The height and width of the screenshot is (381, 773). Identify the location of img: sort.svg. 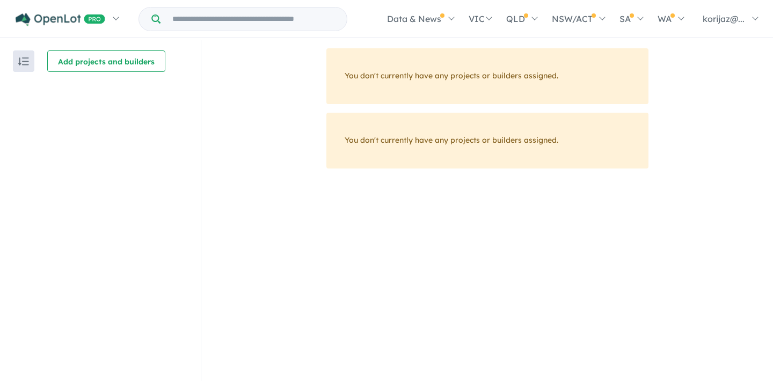
(24, 61).